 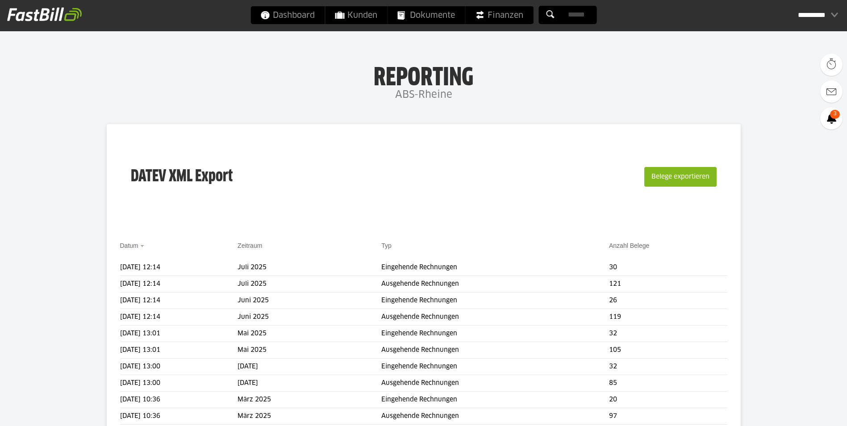 What do you see at coordinates (356, 15) in the screenshot?
I see `a: Kunden` at bounding box center [356, 15].